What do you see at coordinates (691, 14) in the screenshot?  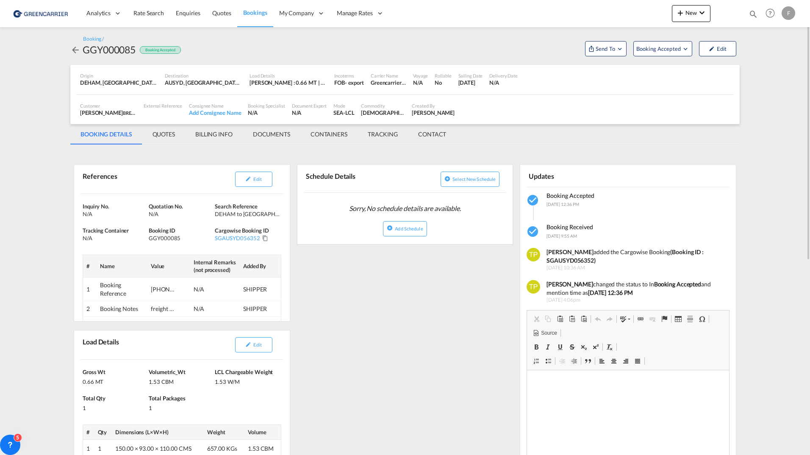 I see `button: icon-plus 400-fgNewicon-chevron-down` at bounding box center [691, 14].